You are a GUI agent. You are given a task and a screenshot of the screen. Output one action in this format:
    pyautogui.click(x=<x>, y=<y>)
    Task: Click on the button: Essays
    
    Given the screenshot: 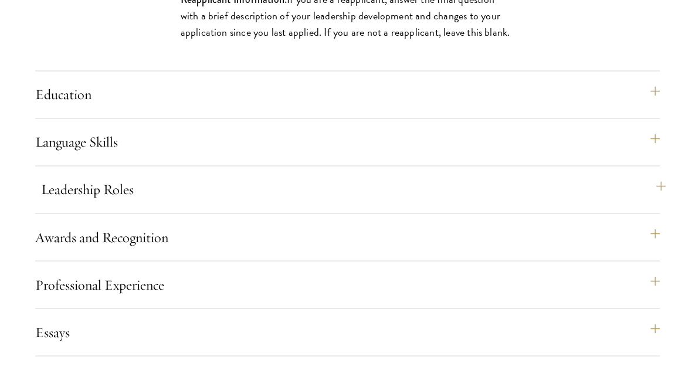 What is the action you would take?
    pyautogui.click(x=347, y=332)
    